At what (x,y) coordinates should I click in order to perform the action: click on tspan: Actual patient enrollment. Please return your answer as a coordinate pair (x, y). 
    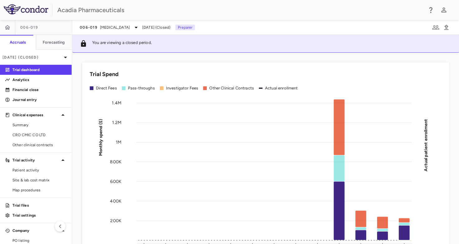
    Looking at the image, I should click on (426, 145).